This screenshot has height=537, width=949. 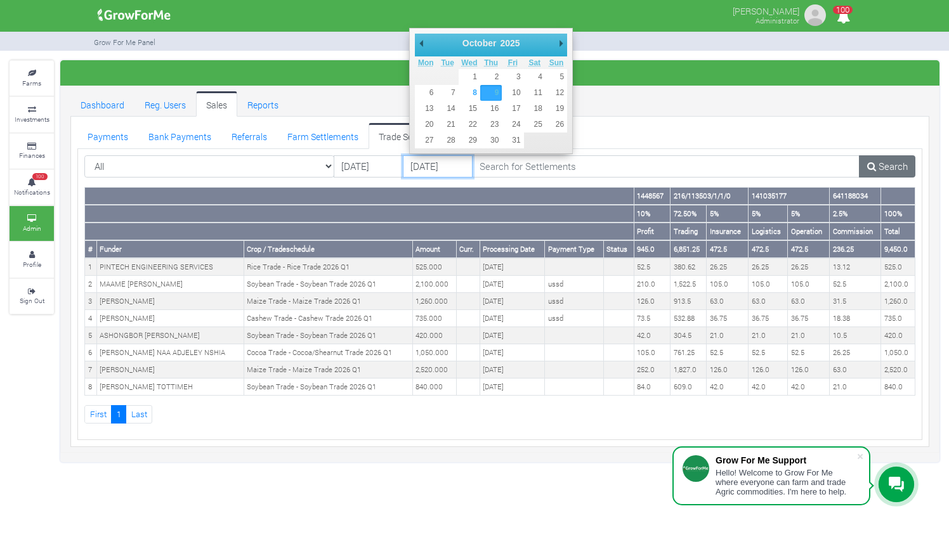 What do you see at coordinates (32, 264) in the screenshot?
I see `small: Profile` at bounding box center [32, 264].